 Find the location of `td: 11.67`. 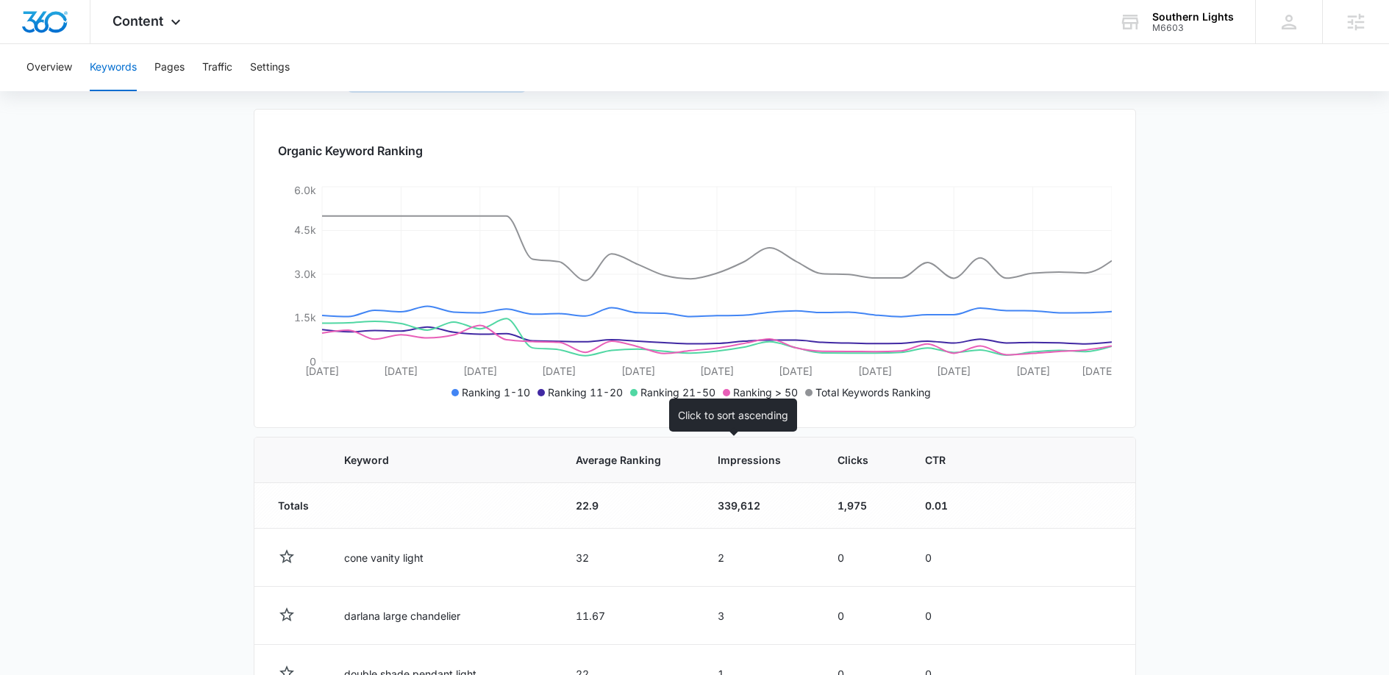

td: 11.67 is located at coordinates (629, 616).